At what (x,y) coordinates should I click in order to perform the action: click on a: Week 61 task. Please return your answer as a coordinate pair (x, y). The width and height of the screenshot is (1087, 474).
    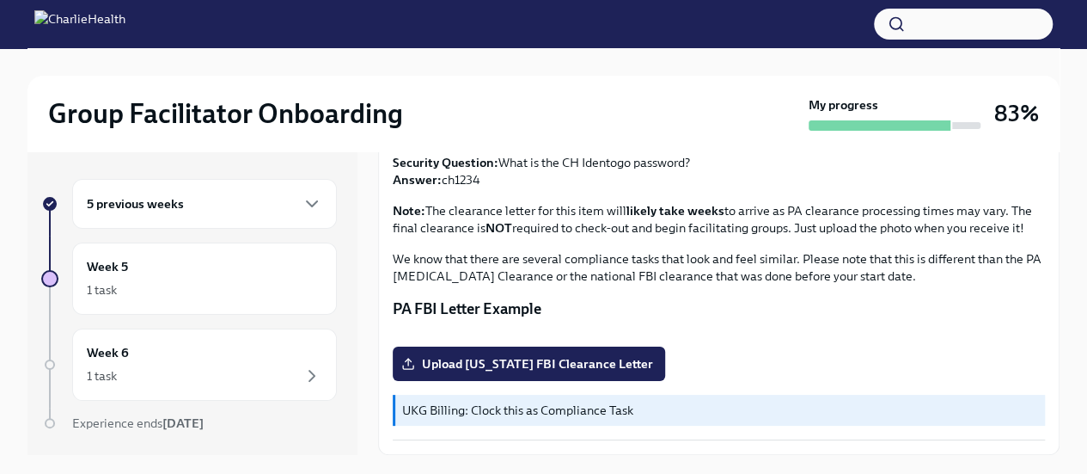
    Looking at the image, I should click on (189, 364).